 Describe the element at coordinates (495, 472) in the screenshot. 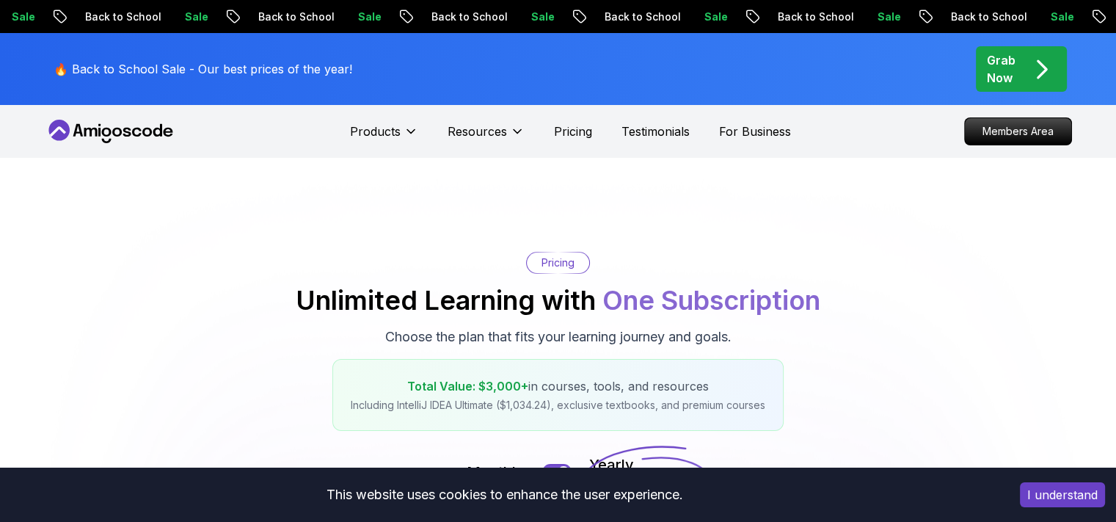

I see `p: Monthly` at that location.